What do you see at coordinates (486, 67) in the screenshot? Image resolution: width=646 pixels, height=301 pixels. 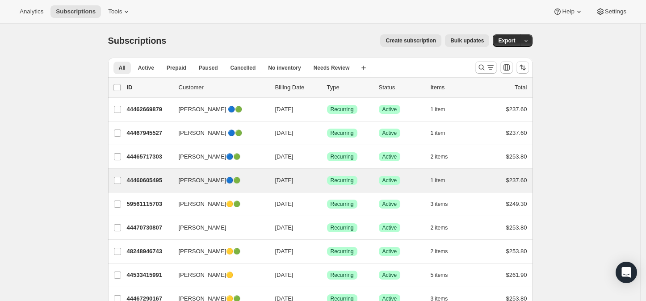 I see `button: Search and filter results` at bounding box center [486, 67].